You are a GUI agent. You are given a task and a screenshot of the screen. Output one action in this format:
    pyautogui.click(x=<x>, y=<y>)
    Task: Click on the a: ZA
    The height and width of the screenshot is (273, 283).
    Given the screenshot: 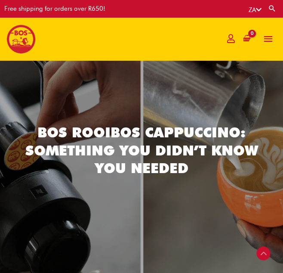 What is the action you would take?
    pyautogui.click(x=255, y=10)
    